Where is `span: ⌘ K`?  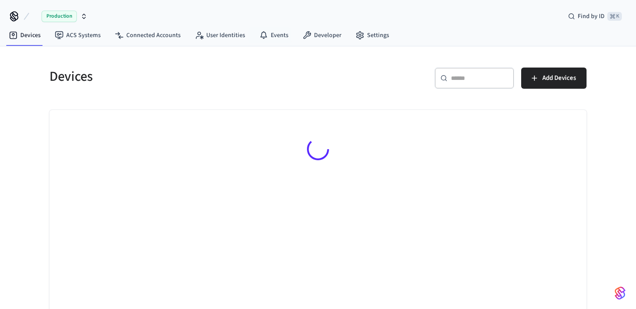 span: ⌘ K is located at coordinates (615, 16).